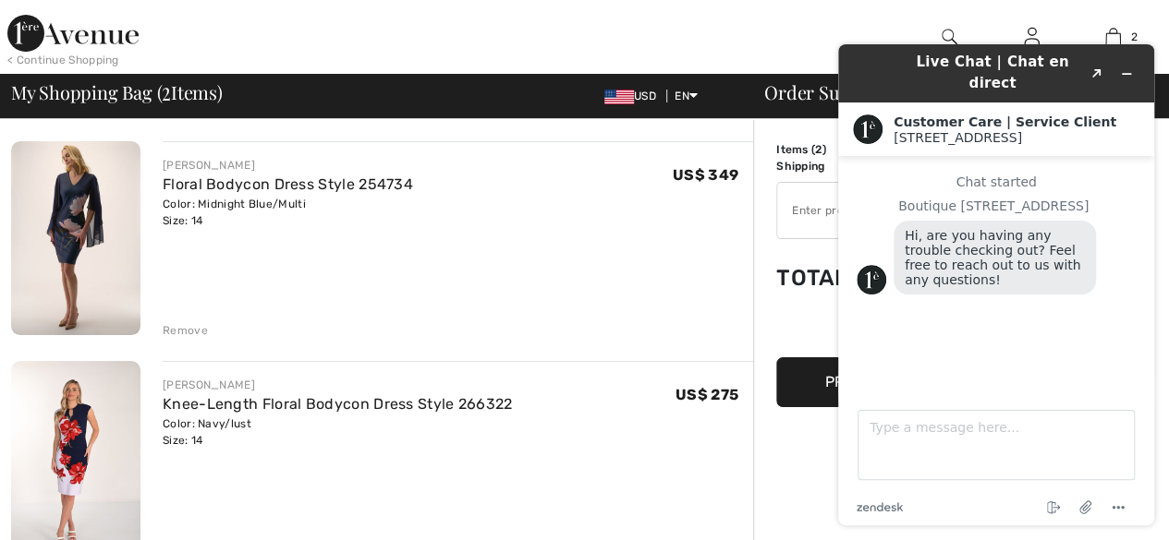 Image resolution: width=1169 pixels, height=540 pixels. I want to click on span: Hi, are you having any trouble checking out? Feel free to reach out to us with any questions!, so click(171, 228).